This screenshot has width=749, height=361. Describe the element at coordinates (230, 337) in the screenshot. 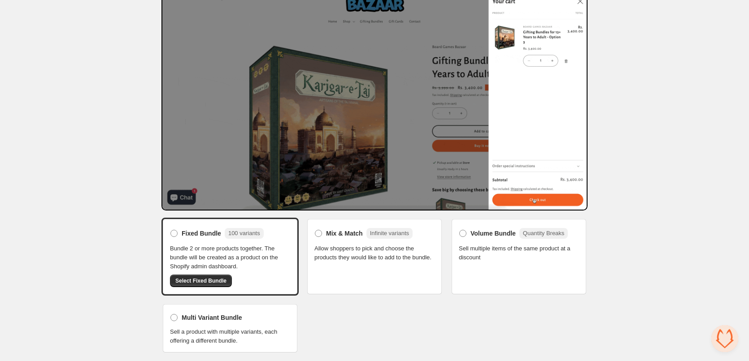

I see `span: Sell a product with multiple variants, each offering a different bundle.` at that location.